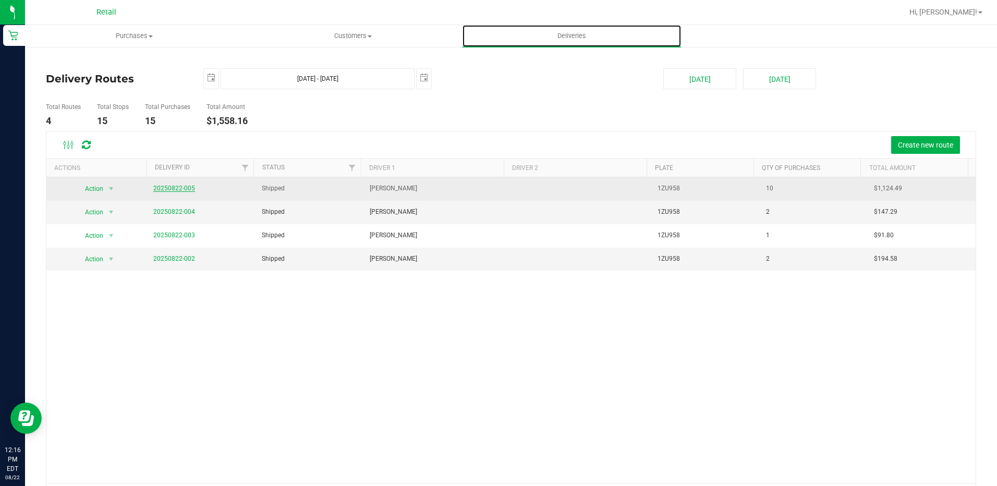 This screenshot has height=486, width=997. What do you see at coordinates (883, 235) in the screenshot?
I see `span: $91.80` at bounding box center [883, 235].